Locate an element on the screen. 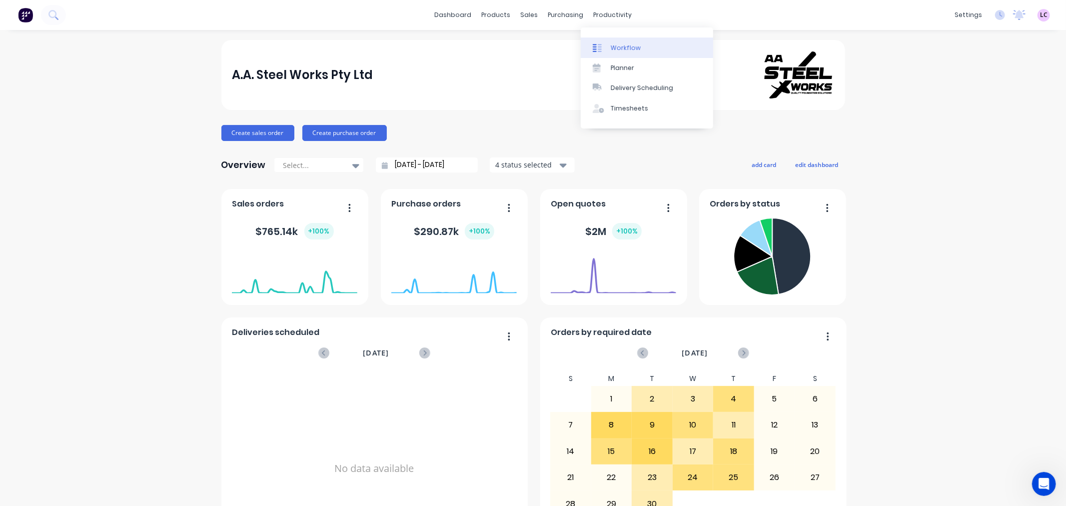 The width and height of the screenshot is (1066, 506). div: Overview is located at coordinates (243, 165).